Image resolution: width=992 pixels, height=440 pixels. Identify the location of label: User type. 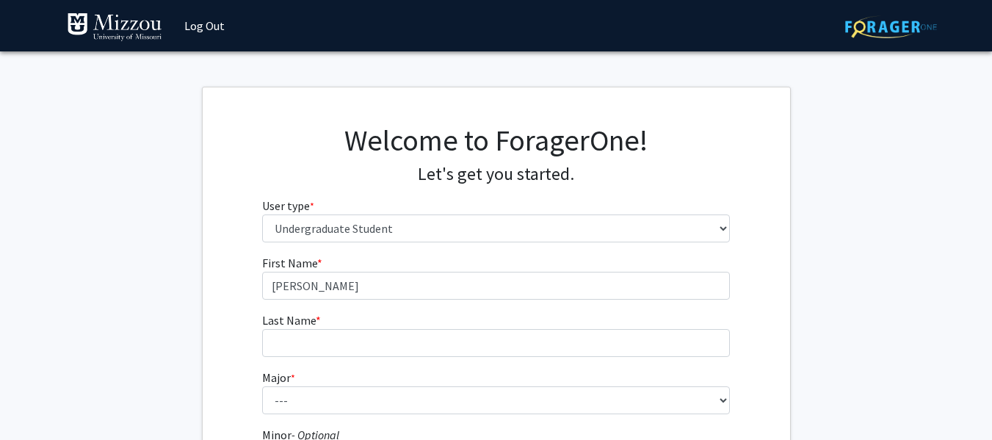
(288, 206).